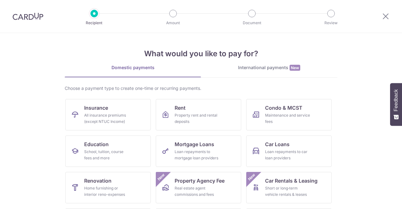 Image resolution: width=402 pixels, height=209 pixels. Describe the element at coordinates (289, 115) in the screenshot. I see `a: Condo & MCSTMaintenance and service fees` at that location.